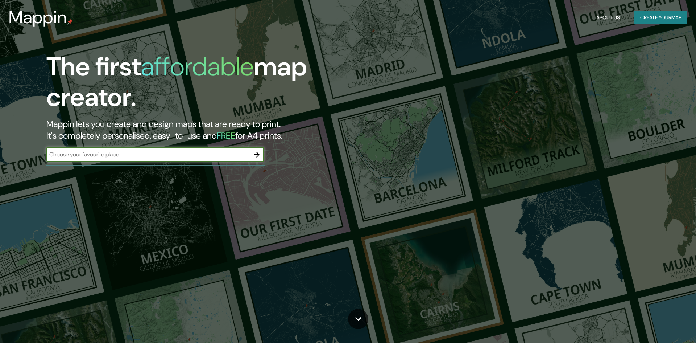 Image resolution: width=696 pixels, height=343 pixels. Describe the element at coordinates (148, 154) in the screenshot. I see `input: Choose your favourite place` at that location.